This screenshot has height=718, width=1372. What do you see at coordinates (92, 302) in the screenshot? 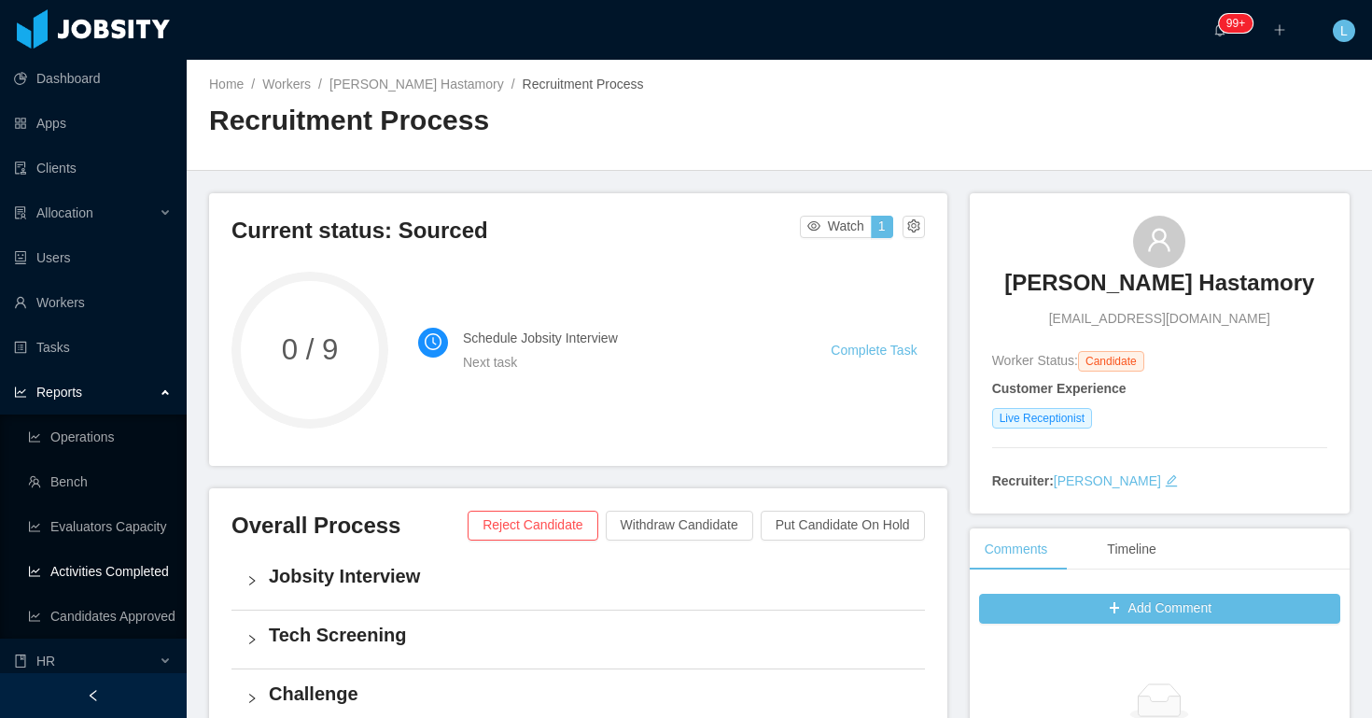
I see `a: icon: userWorkers` at bounding box center [92, 302].